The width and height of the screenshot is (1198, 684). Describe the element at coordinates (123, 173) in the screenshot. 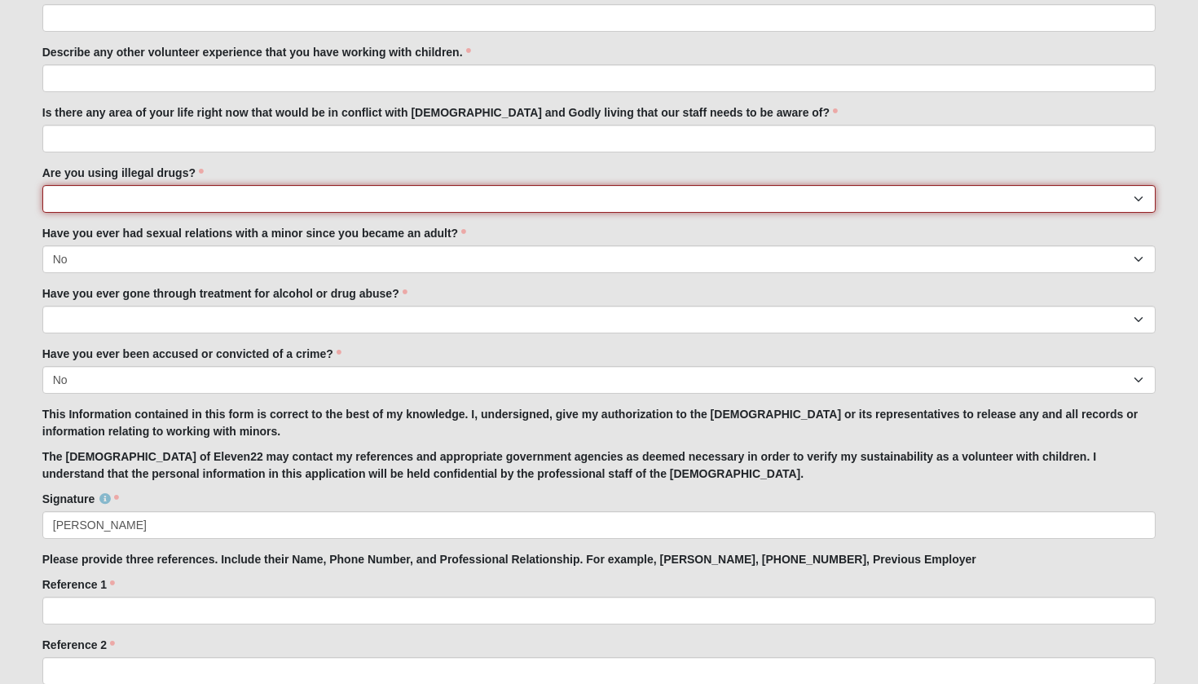

I see `label: Are you using illegal drugs?` at that location.